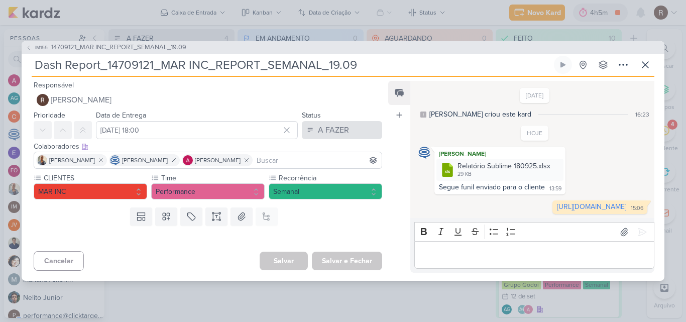  I want to click on div: Colaboradores, so click(208, 146).